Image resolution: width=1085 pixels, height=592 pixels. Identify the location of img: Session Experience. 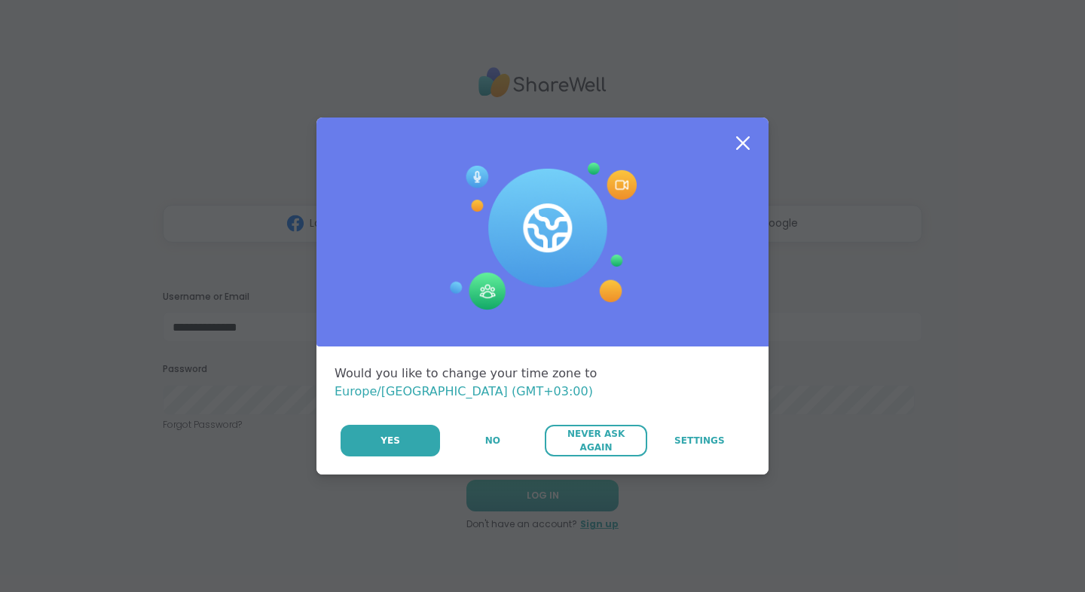
(543, 237).